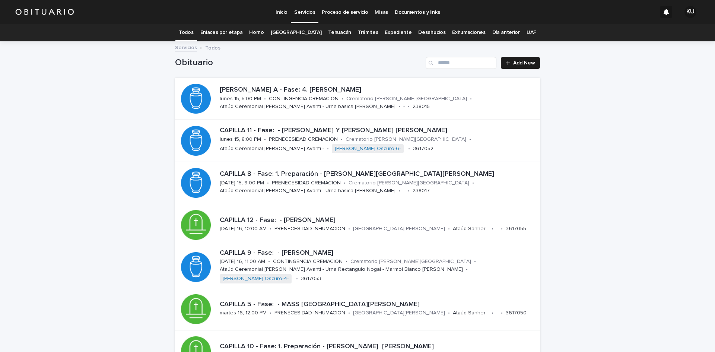  What do you see at coordinates (432, 32) in the screenshot?
I see `a: Desahucios` at bounding box center [432, 32].